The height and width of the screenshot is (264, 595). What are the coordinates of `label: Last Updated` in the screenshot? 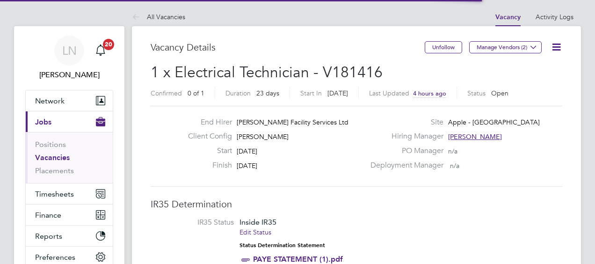 It's located at (389, 93).